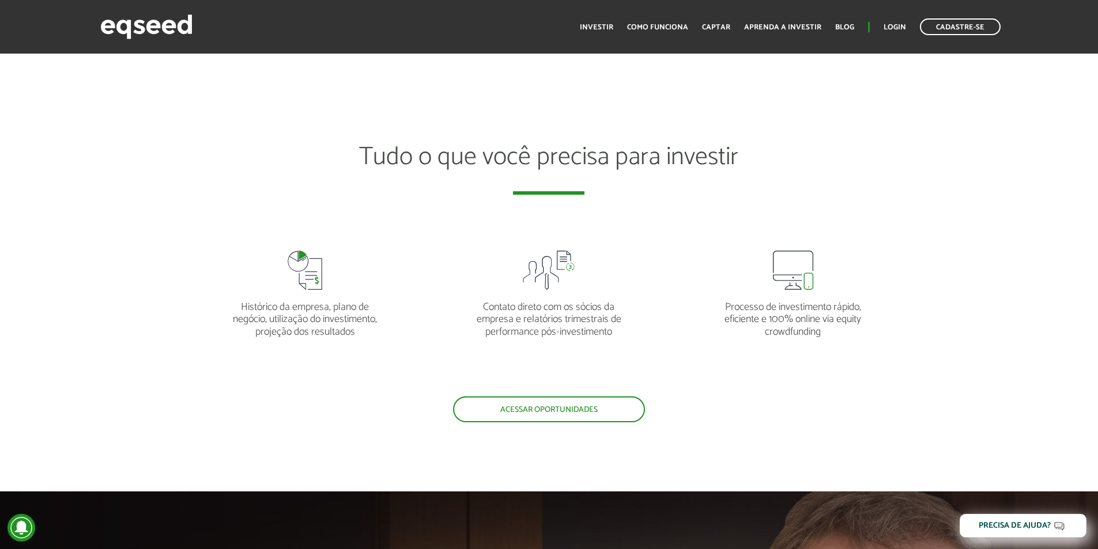 The height and width of the screenshot is (549, 1098). What do you see at coordinates (549, 169) in the screenshot?
I see `h2: Tudo o que você precisa para investir` at bounding box center [549, 169].